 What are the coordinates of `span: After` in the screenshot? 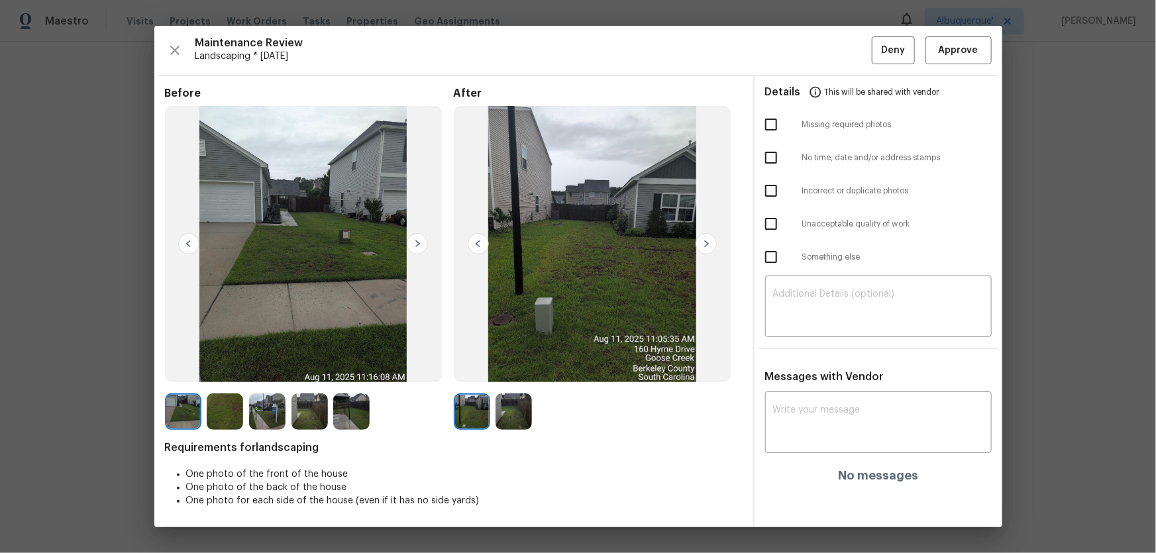 It's located at (598, 93).